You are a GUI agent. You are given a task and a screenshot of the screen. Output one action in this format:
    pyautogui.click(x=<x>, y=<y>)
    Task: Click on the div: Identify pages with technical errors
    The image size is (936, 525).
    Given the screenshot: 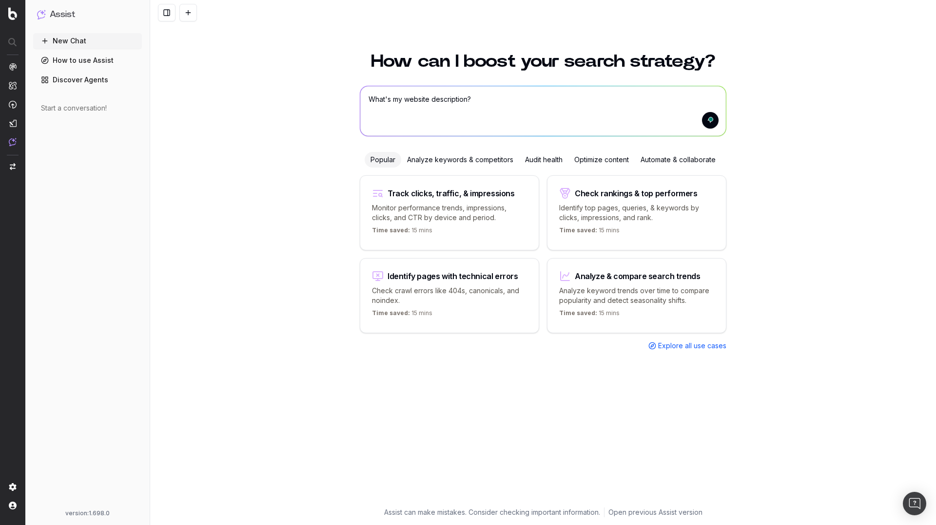 What is the action you would take?
    pyautogui.click(x=453, y=276)
    